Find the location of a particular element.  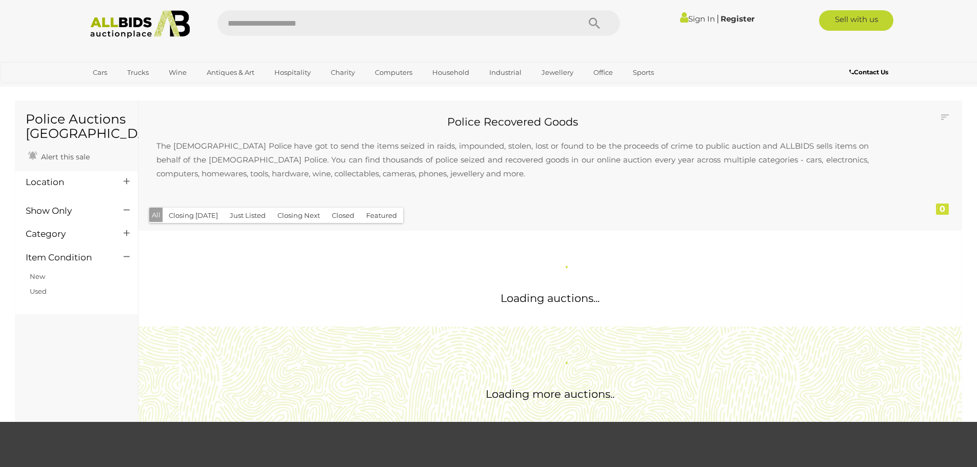

h4: Location is located at coordinates (67, 182).